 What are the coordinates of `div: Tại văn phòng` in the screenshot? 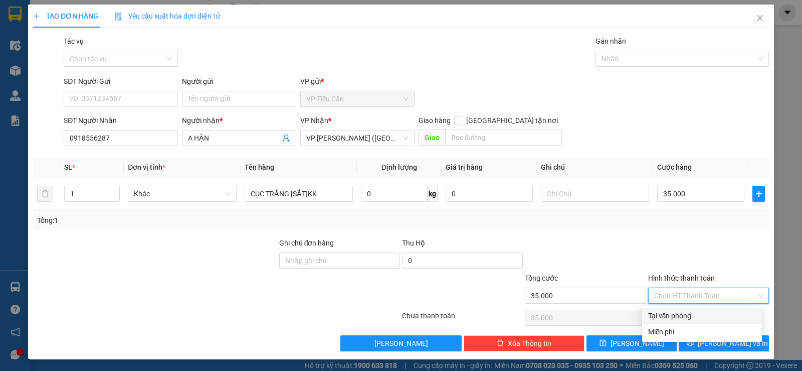 It's located at (702, 315).